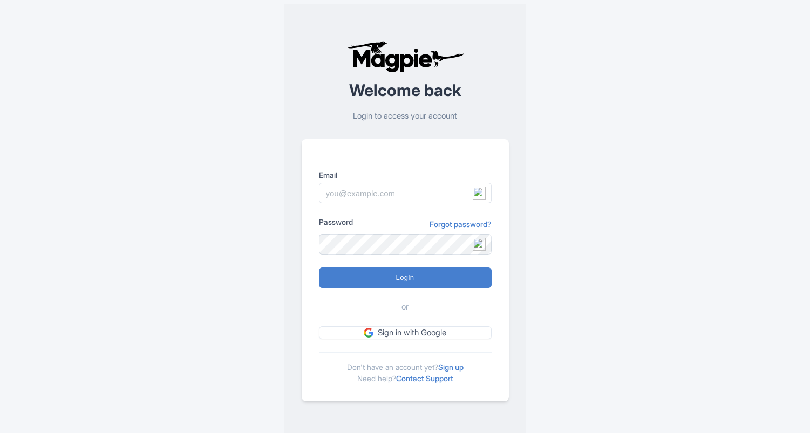  What do you see at coordinates (336, 222) in the screenshot?
I see `label: Password` at bounding box center [336, 222].